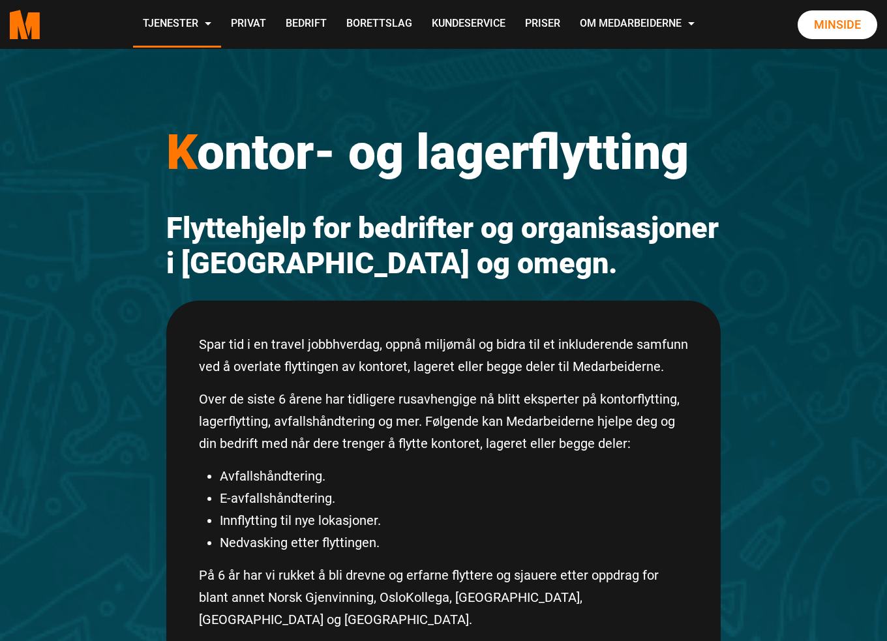  Describe the element at coordinates (379, 24) in the screenshot. I see `a: Borettslag` at that location.